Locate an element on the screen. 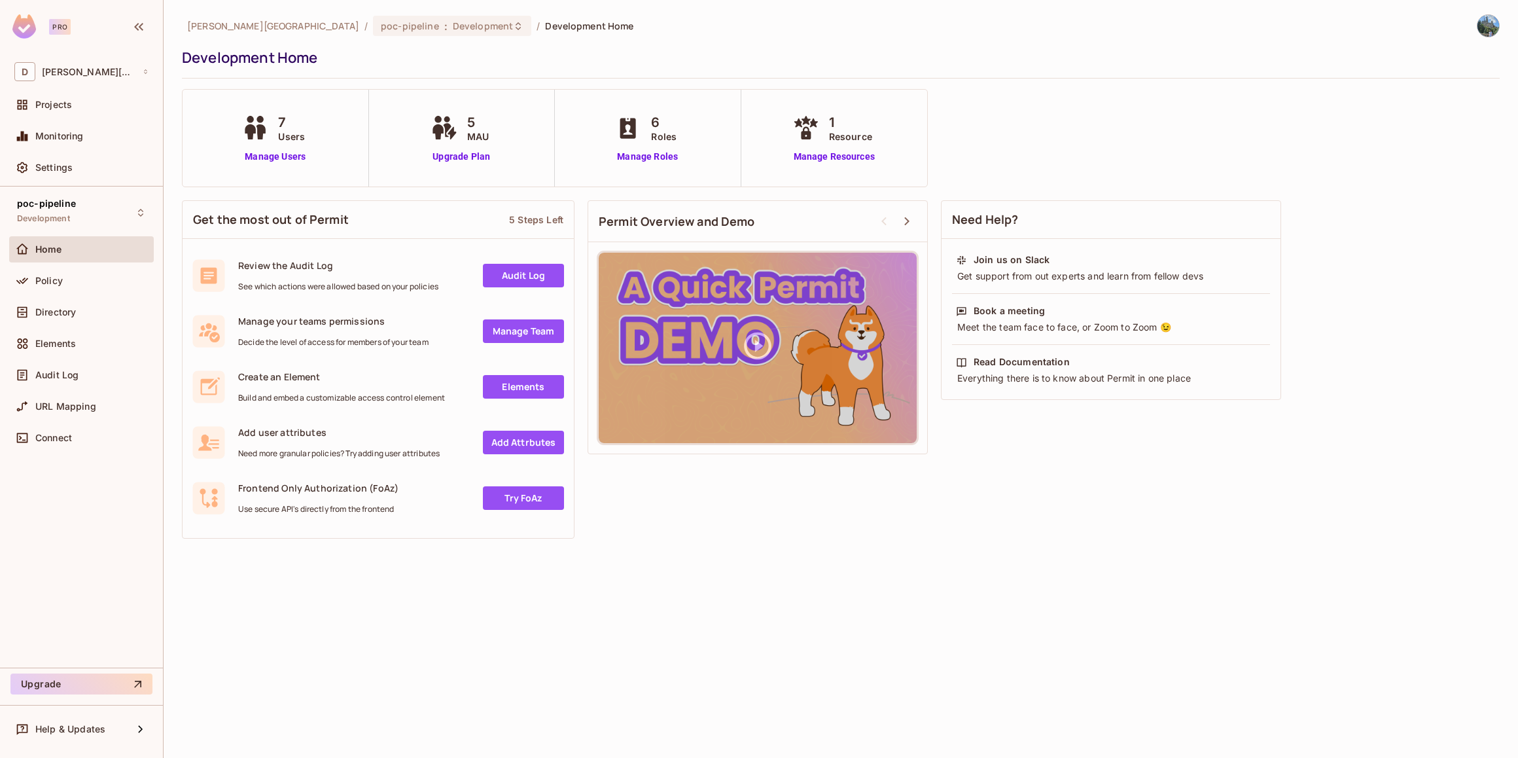  span: Users is located at coordinates (291, 136).